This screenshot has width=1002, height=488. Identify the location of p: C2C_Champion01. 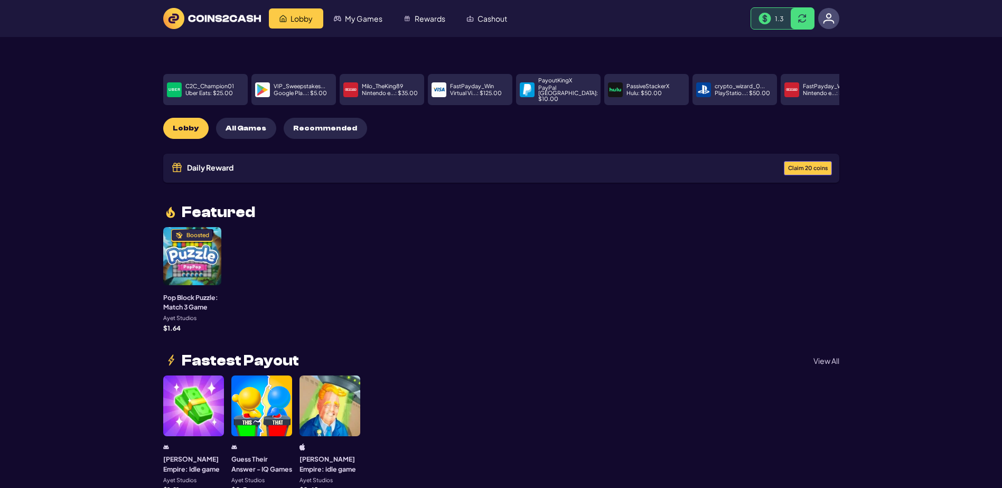
(210, 86).